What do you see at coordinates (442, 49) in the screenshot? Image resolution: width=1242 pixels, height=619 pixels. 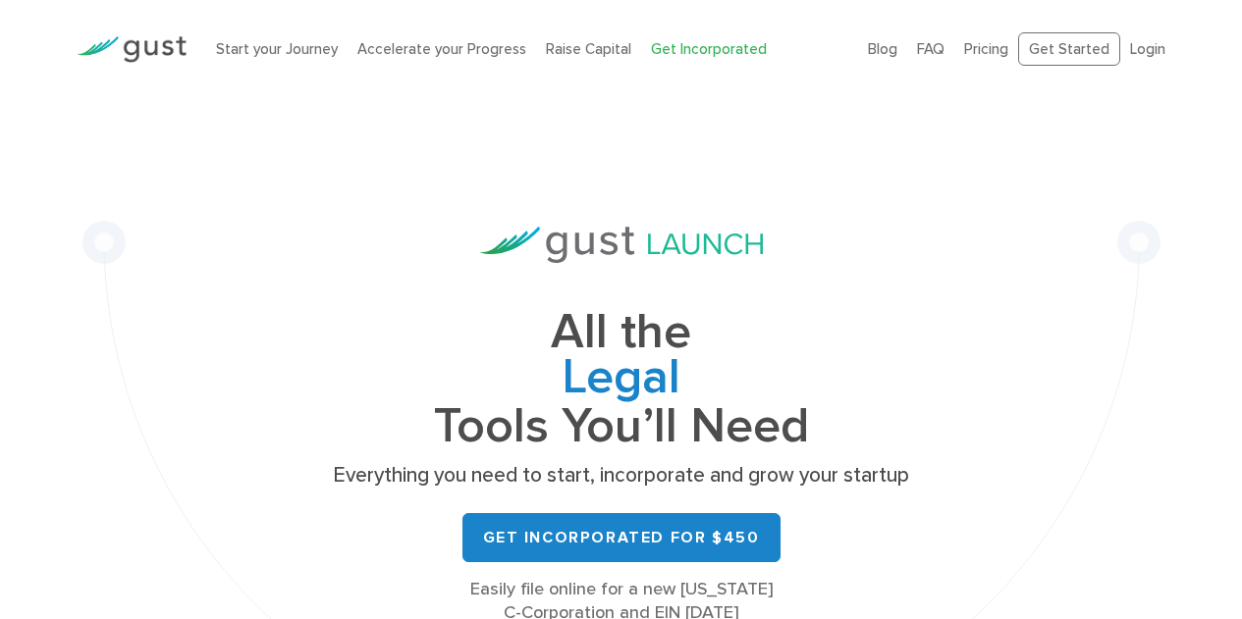 I see `a: Accelerate your Progress` at bounding box center [442, 49].